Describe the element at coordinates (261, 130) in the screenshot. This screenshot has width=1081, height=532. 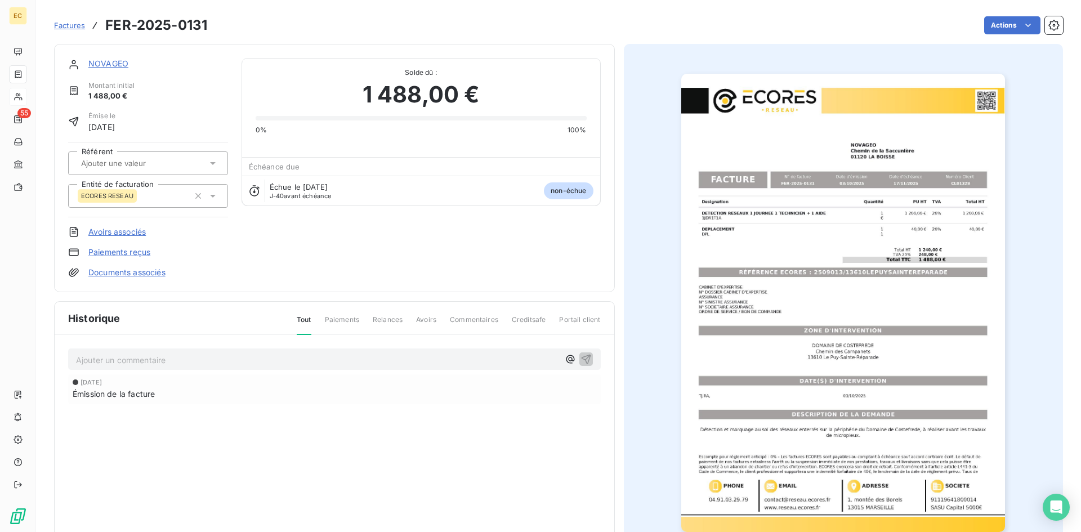
I see `span: 0%` at that location.